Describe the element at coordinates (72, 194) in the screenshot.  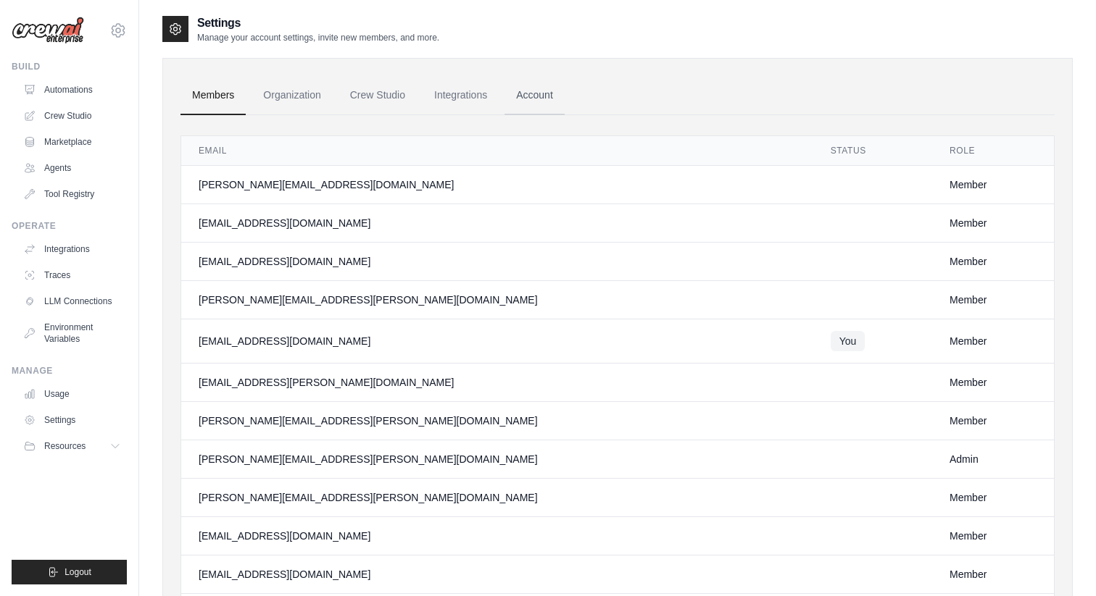
I see `a: Tool Registry` at that location.